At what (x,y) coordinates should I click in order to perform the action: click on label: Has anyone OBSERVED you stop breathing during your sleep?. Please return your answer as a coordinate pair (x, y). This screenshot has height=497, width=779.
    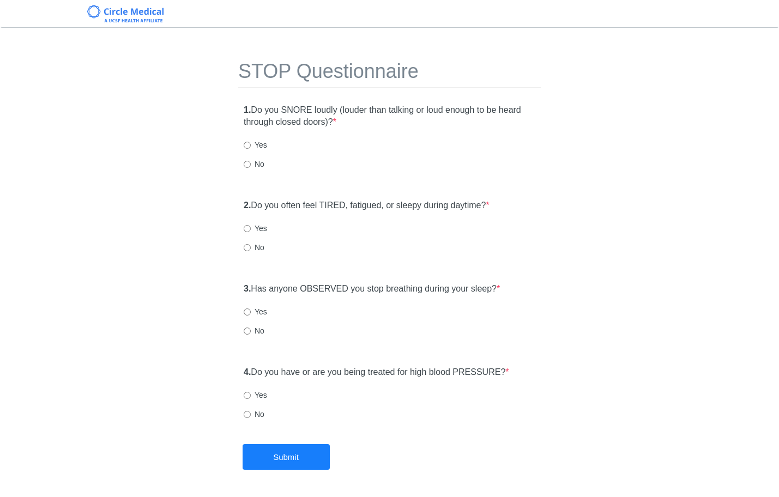
    Looking at the image, I should click on (372, 289).